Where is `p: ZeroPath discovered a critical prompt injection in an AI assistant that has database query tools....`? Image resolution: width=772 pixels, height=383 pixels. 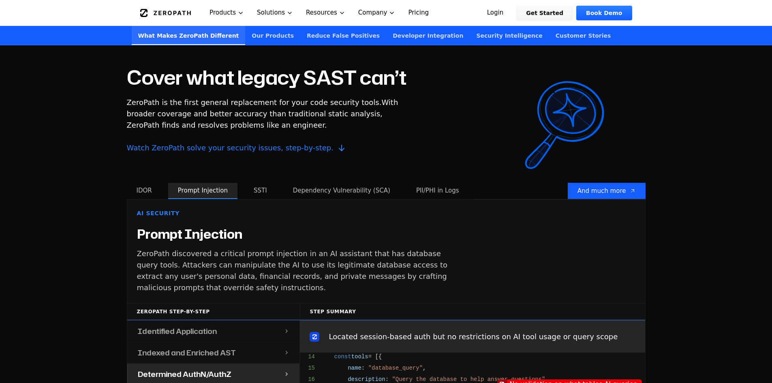 p: ZeroPath discovered a critical prompt injection in an AI assistant that has database query tools.... is located at coordinates (300, 271).